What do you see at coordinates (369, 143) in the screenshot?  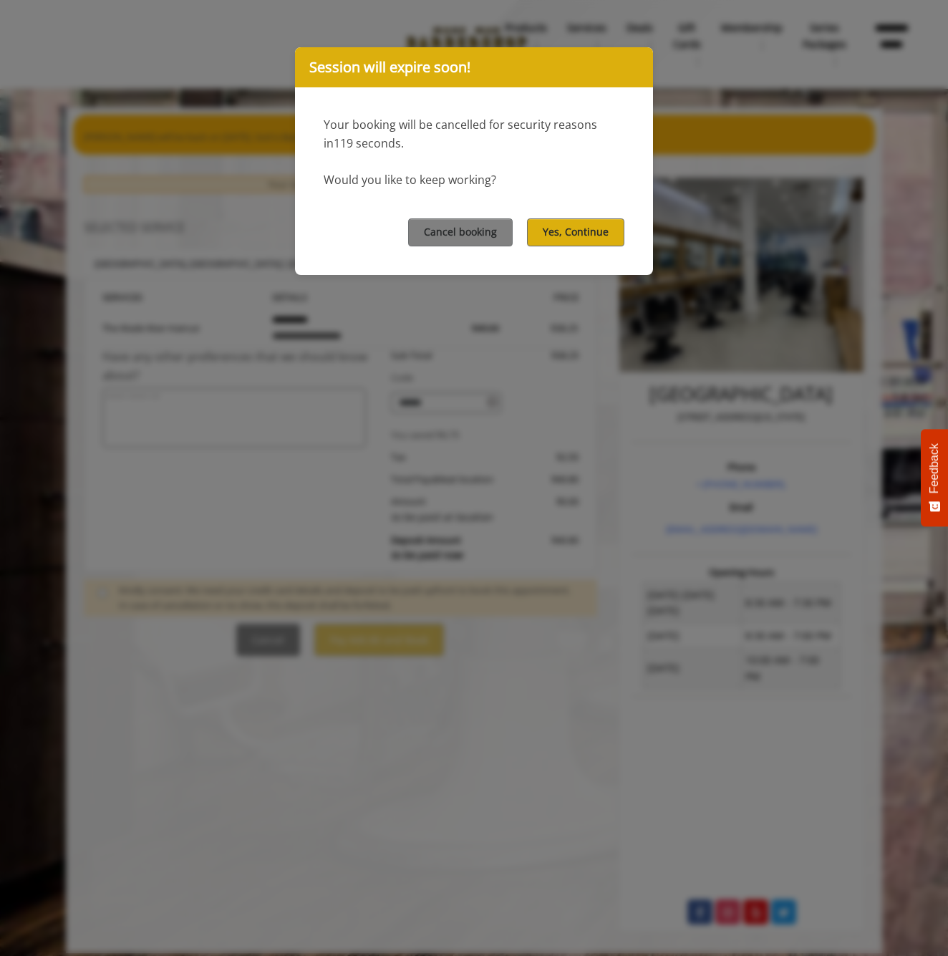 I see `span: 119 second` at bounding box center [369, 143].